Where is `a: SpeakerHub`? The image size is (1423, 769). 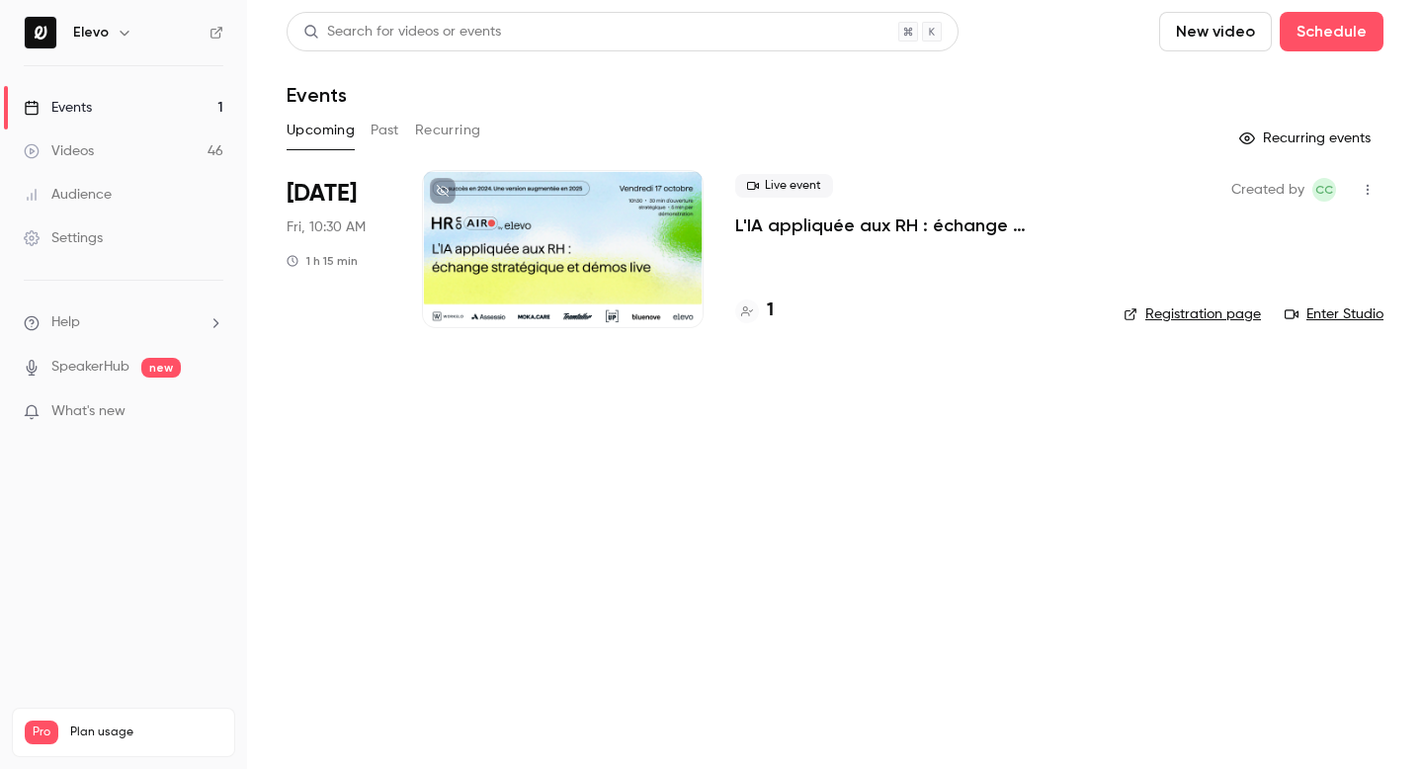
a: SpeakerHub is located at coordinates (90, 367).